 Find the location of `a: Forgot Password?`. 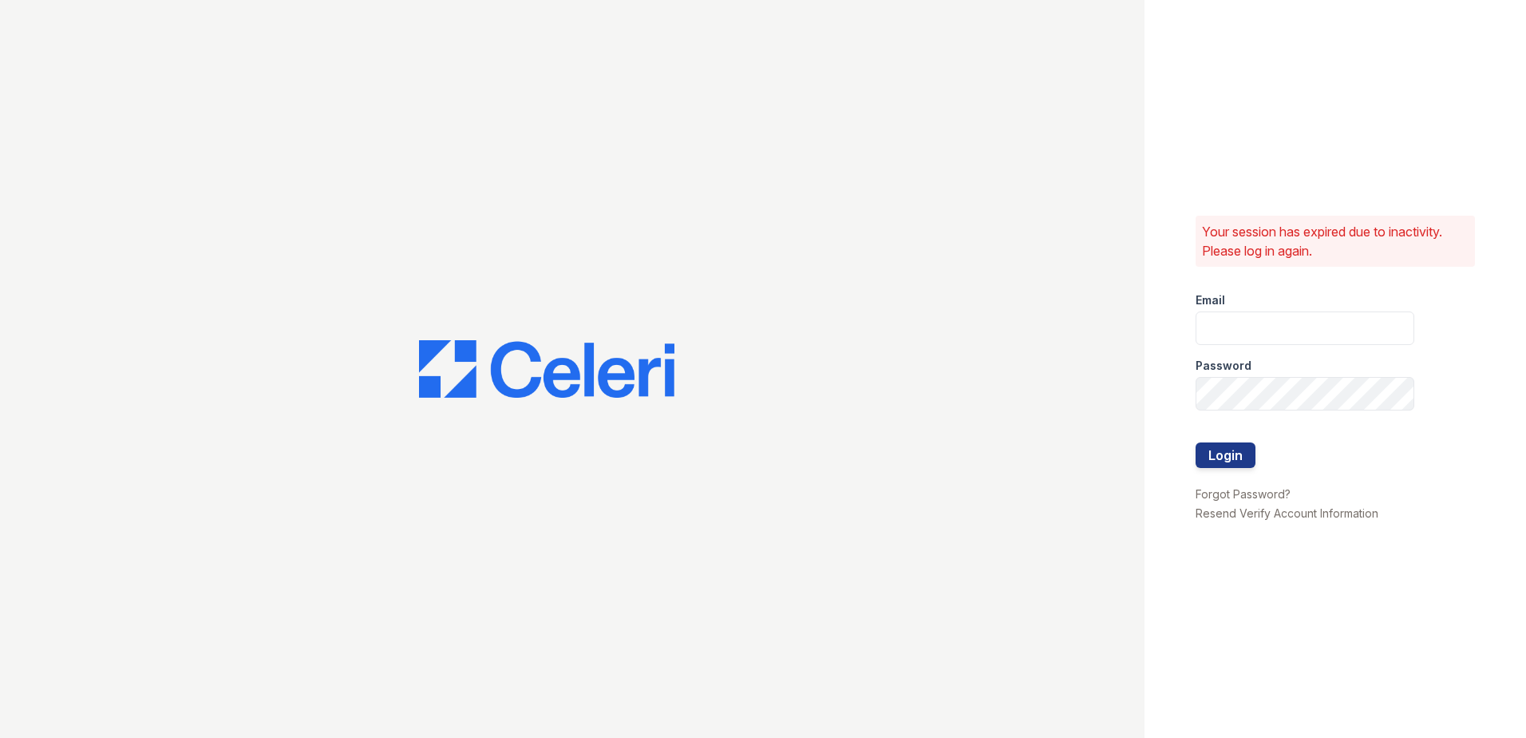

a: Forgot Password? is located at coordinates (1243, 493).